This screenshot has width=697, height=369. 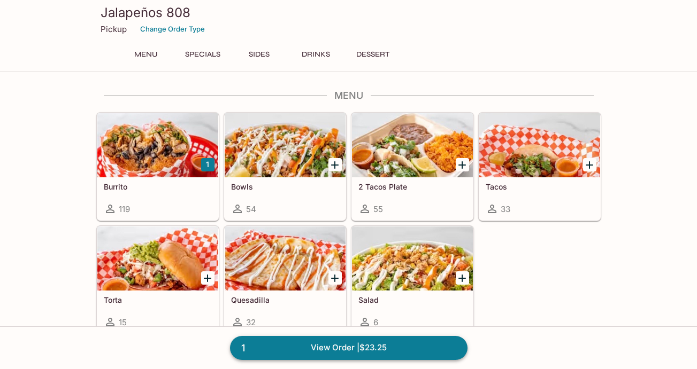 I want to click on a: 1View Order |$23.25, so click(x=349, y=348).